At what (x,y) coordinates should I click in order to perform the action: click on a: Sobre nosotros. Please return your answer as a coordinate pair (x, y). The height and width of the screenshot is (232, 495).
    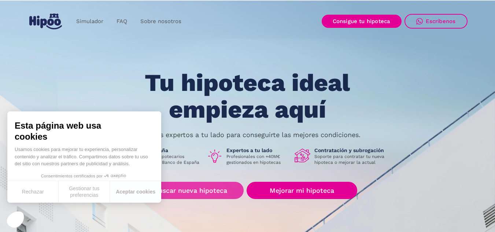
    Looking at the image, I should click on (161, 21).